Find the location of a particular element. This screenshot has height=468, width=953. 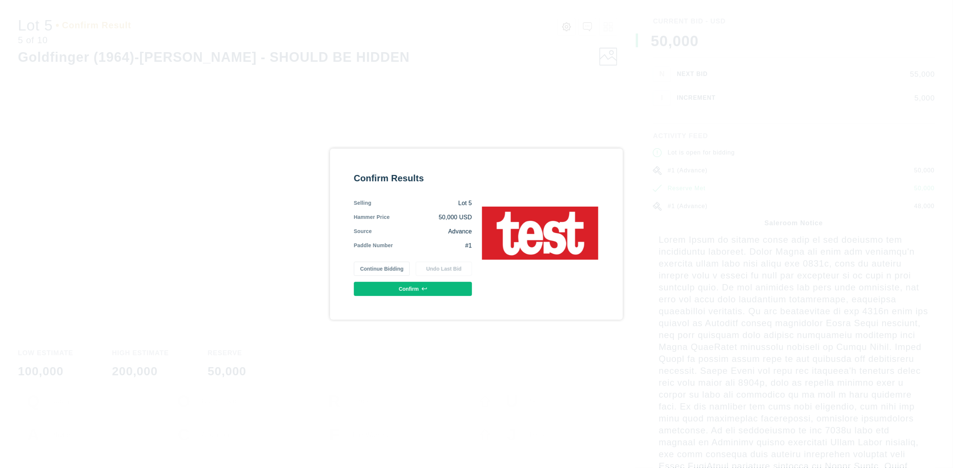

div: Confirm Results is located at coordinates (413, 178).